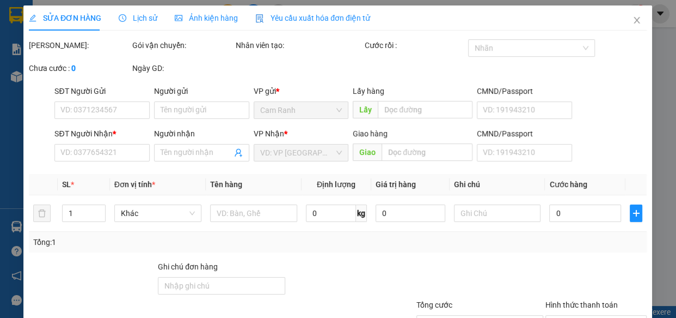 The height and width of the screenshot is (318, 676). What do you see at coordinates (637, 213) in the screenshot?
I see `span: plus` at bounding box center [637, 213].